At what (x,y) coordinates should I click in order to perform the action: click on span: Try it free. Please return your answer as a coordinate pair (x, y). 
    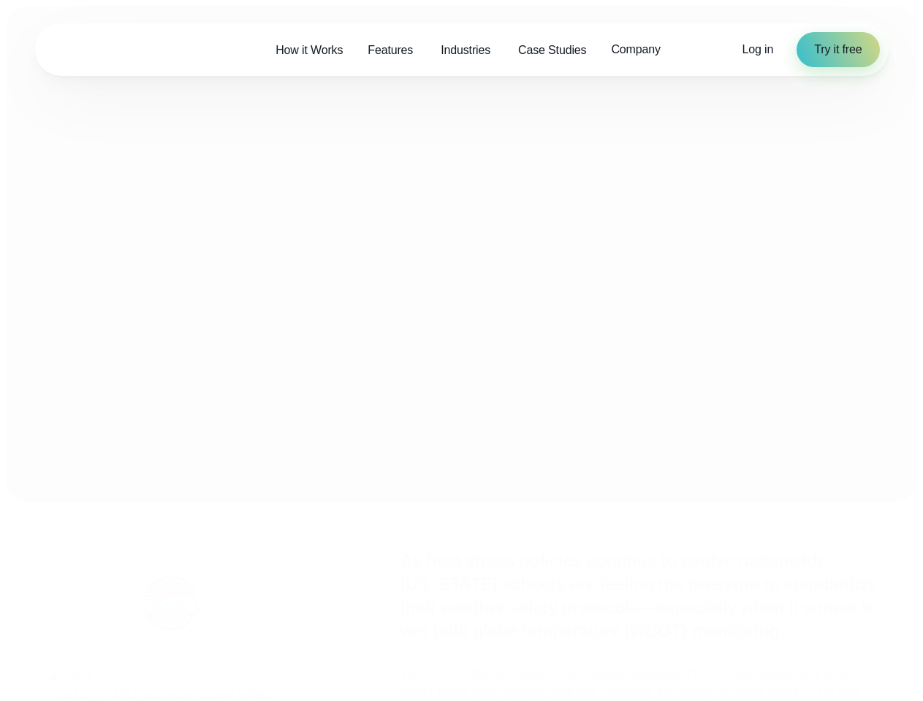
    Looking at the image, I should click on (837, 50).